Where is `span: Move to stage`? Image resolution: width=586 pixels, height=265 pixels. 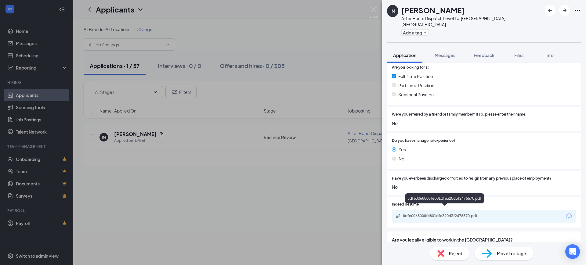
span: Move to stage is located at coordinates (512, 254).